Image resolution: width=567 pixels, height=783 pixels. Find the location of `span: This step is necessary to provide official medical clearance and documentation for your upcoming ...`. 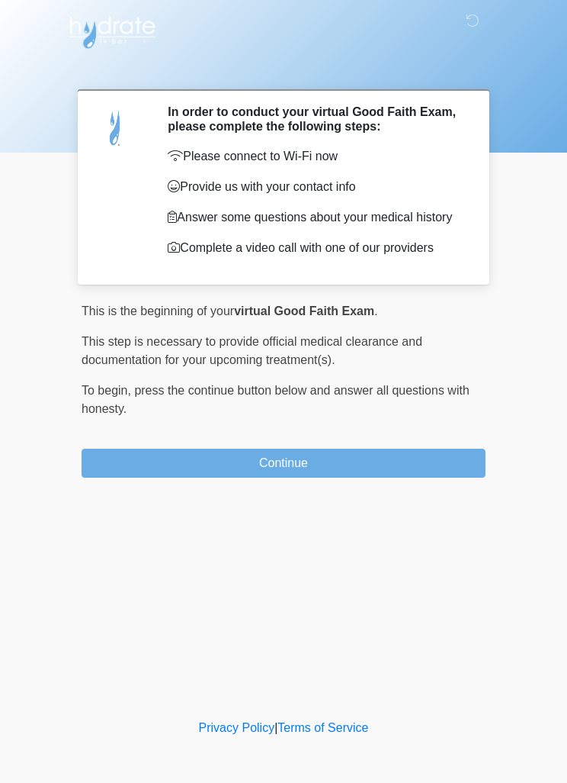

span: This step is necessary to provide official medical clearance and documentation for your upcoming ... is located at coordinates (252, 350).